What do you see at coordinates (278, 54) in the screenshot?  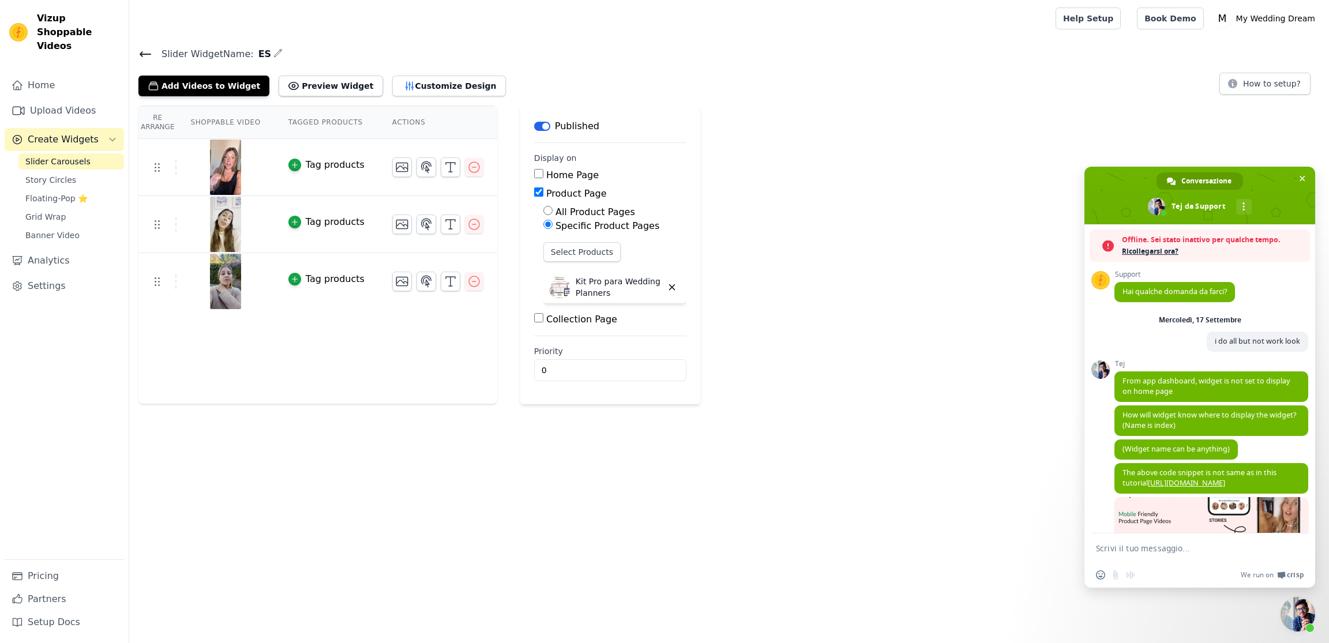 I see `div: Edit Name` at bounding box center [278, 54].